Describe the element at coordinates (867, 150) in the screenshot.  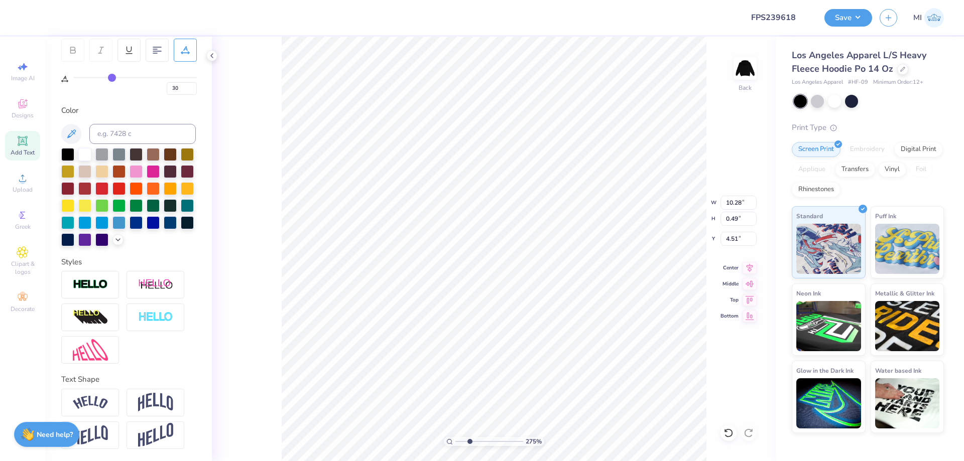
I see `div: Embroidery` at that location.